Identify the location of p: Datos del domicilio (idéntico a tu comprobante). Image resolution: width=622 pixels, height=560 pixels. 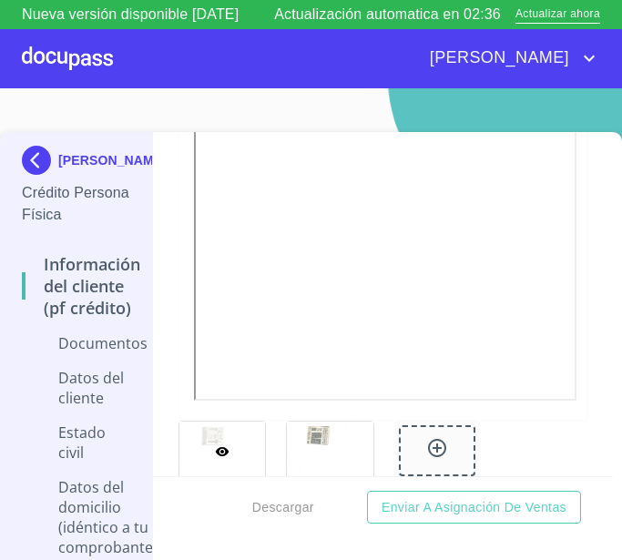
(89, 518).